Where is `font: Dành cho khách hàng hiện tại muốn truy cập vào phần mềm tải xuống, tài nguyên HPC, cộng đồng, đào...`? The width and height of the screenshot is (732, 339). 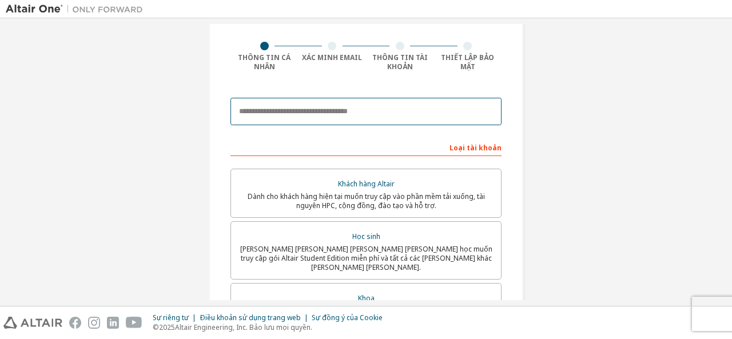 font: Dành cho khách hàng hiện tại muốn truy cập vào phần mềm tải xuống, tài nguyên HPC, cộng đồng, đào... is located at coordinates (366, 201).